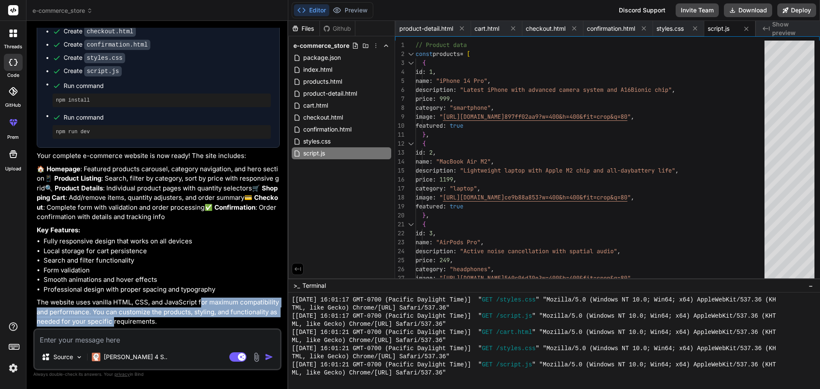 The width and height of the screenshot is (820, 389). What do you see at coordinates (400, 197) in the screenshot?
I see `div: 18` at bounding box center [400, 197].